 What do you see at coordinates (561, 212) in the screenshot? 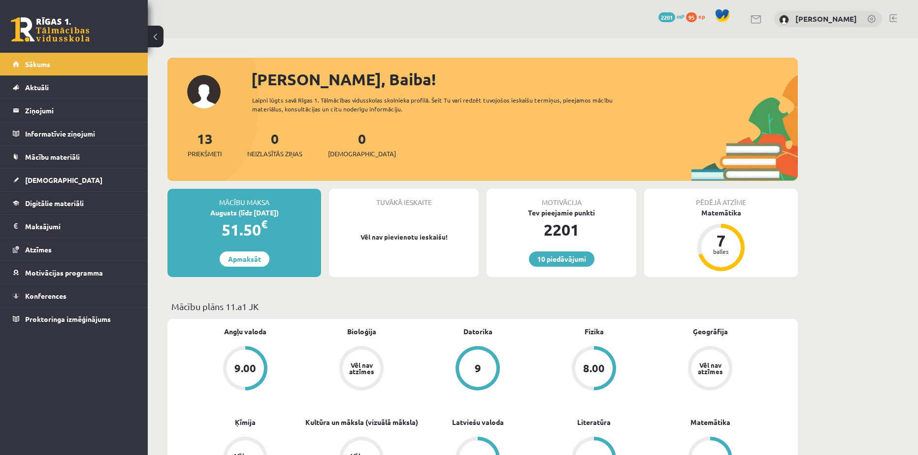
I see `div: Tev pieejamie punkti` at bounding box center [561, 212].